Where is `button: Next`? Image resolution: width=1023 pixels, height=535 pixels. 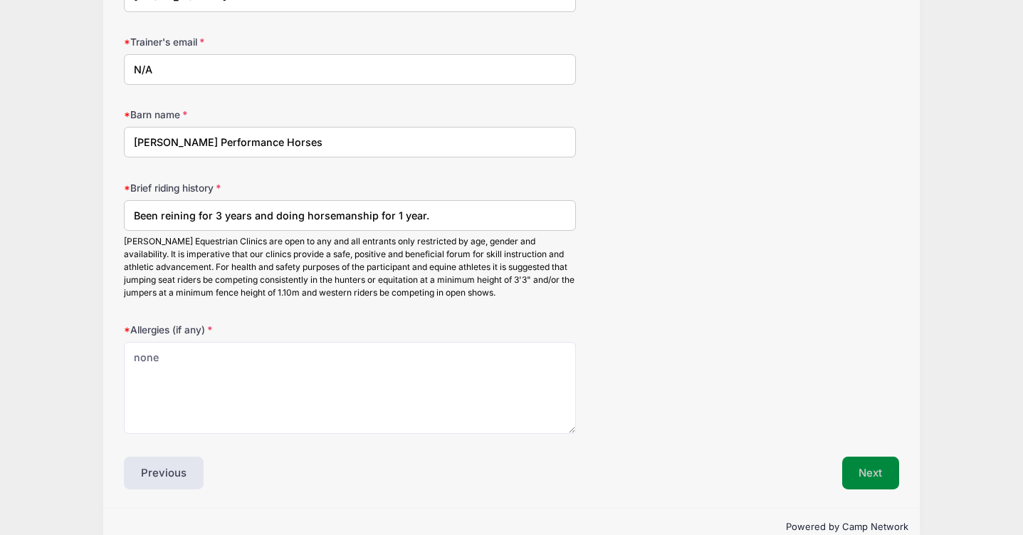 button: Next is located at coordinates (871, 473).